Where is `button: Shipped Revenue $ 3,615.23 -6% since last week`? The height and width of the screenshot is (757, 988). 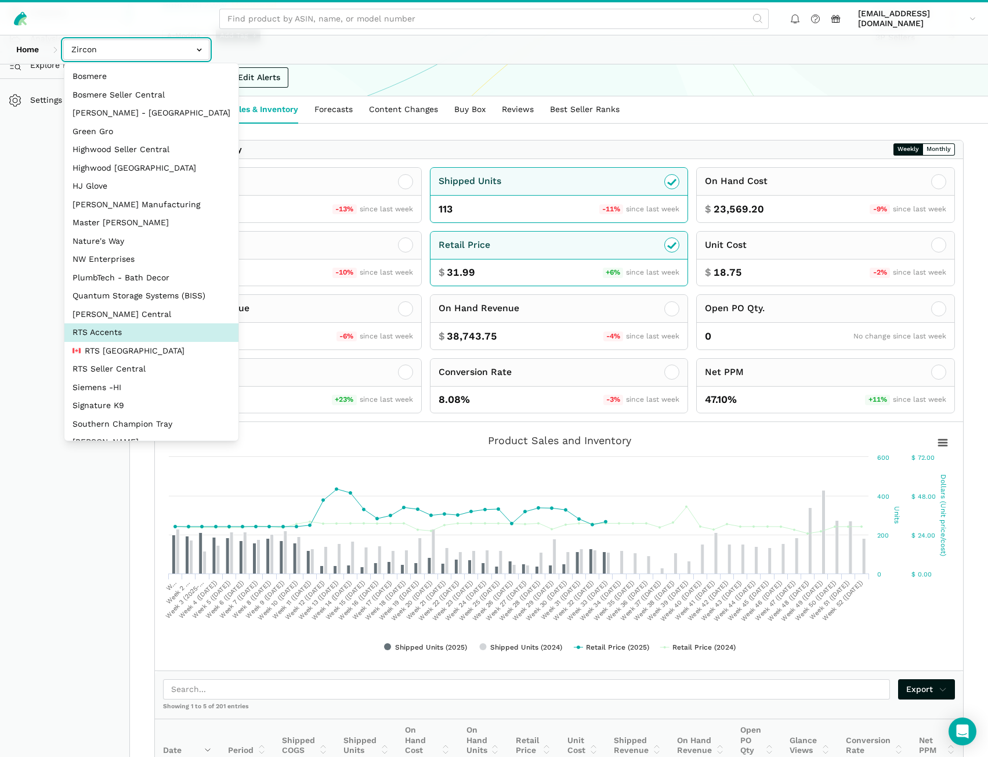
button: Shipped Revenue $ 3,615.23 -6% since last week is located at coordinates (292, 322).